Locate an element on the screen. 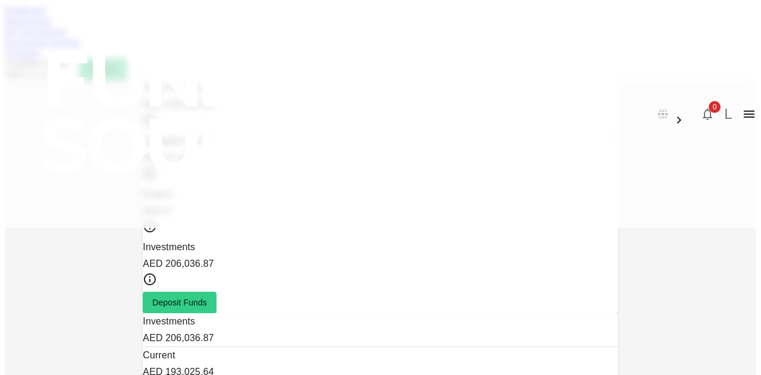 The image size is (761, 375). button: L is located at coordinates (728, 114).